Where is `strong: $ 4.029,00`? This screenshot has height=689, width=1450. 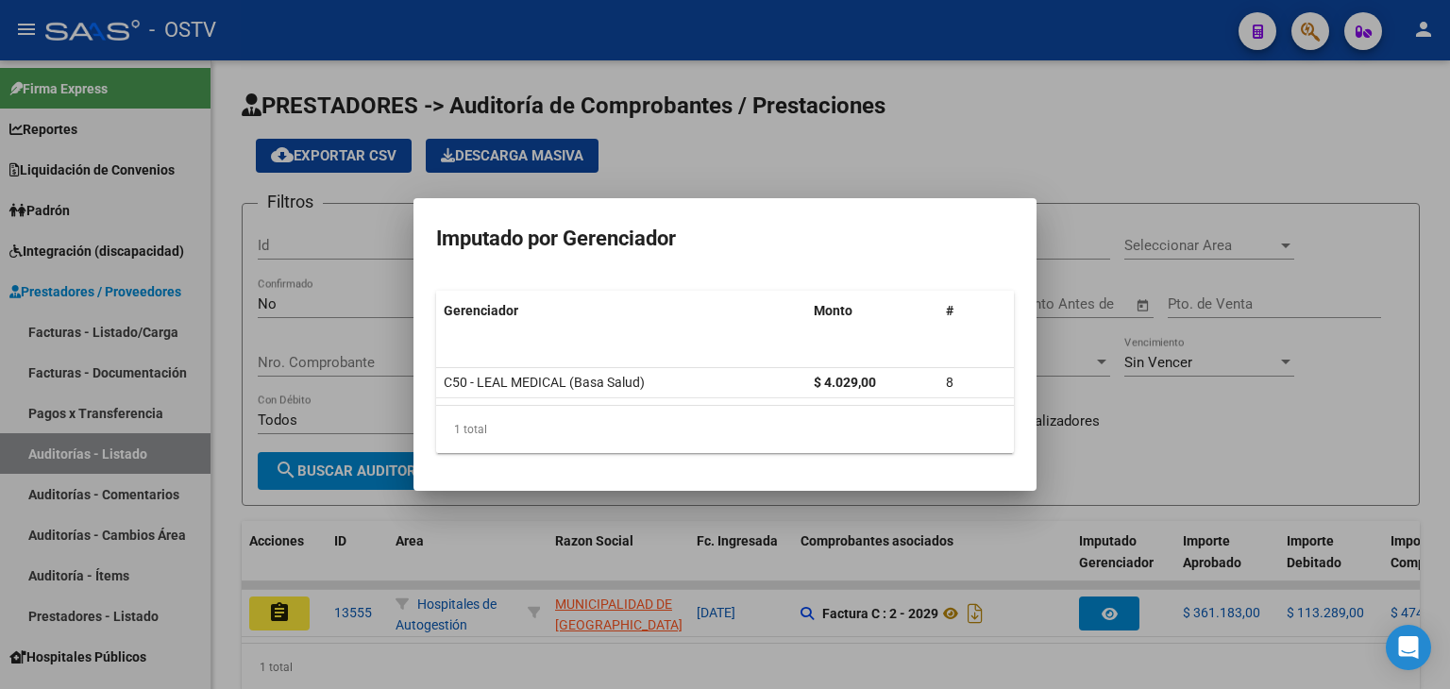
strong: $ 4.029,00 is located at coordinates (845, 382).